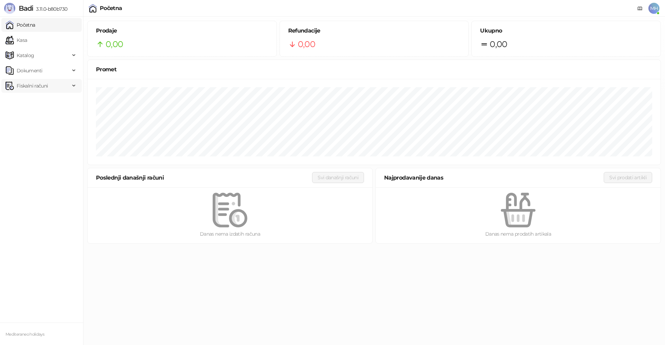 The width and height of the screenshot is (665, 345). Describe the element at coordinates (338, 178) in the screenshot. I see `button: Svi današnji računi` at that location.